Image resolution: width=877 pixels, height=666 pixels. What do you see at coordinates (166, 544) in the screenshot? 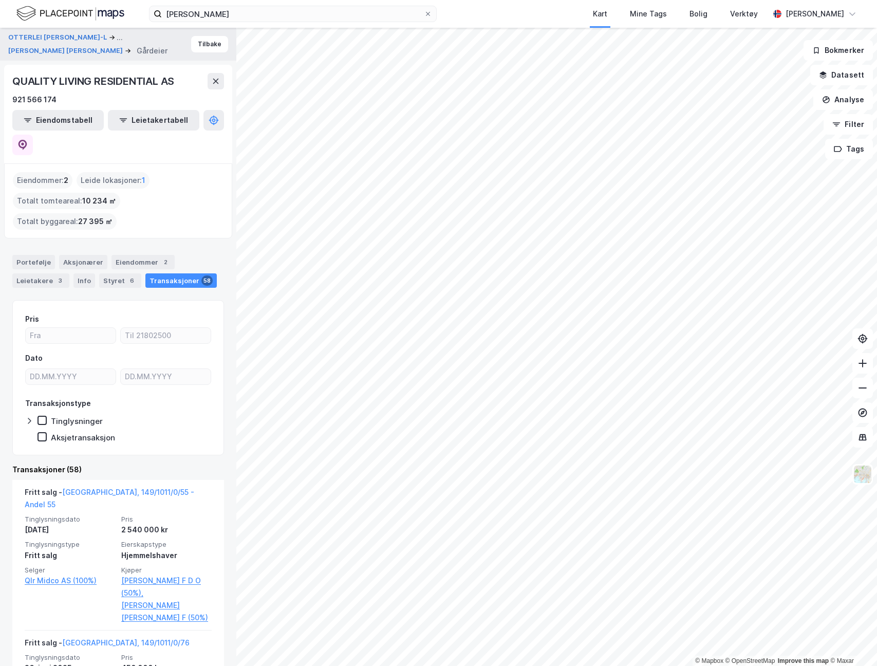
I see `span: Eierskapstype` at bounding box center [166, 544].